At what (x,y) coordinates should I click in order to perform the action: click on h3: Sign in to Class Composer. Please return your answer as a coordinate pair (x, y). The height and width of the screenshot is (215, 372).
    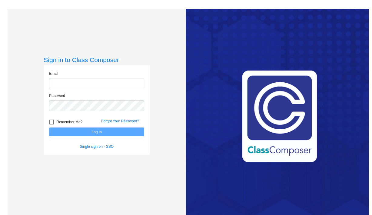
    Looking at the image, I should click on (97, 60).